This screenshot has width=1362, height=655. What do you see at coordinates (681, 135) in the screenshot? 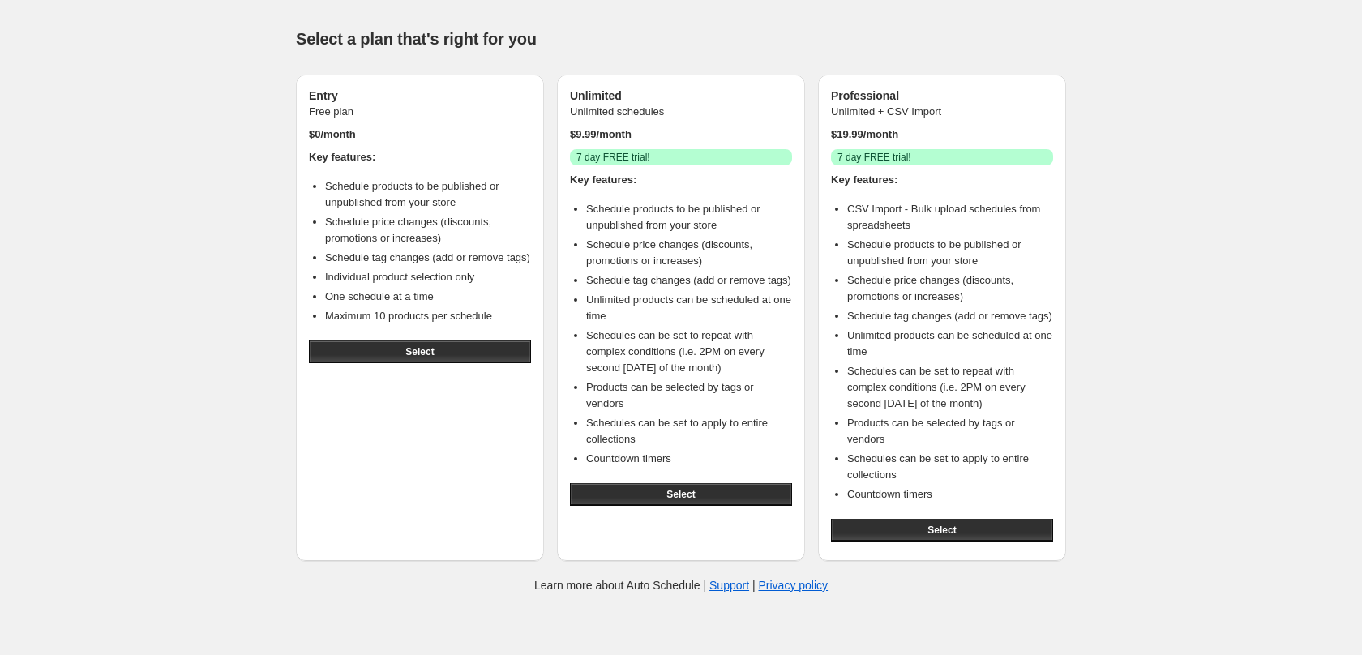
I see `p: $ 9.99 /month` at bounding box center [681, 135].